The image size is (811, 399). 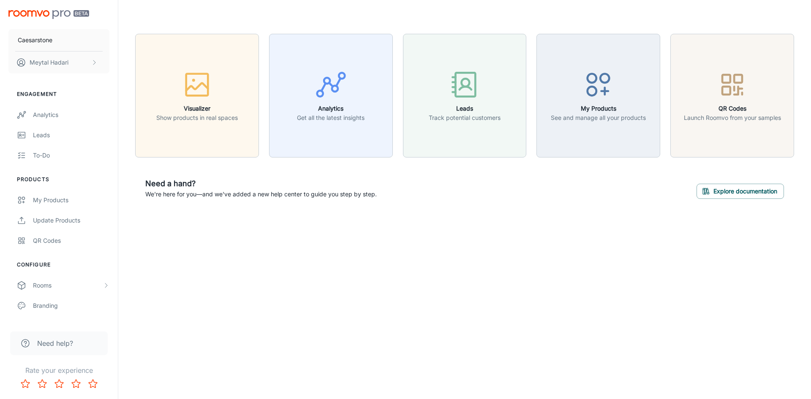 What do you see at coordinates (71, 241) in the screenshot?
I see `div: QR Codes` at bounding box center [71, 241].